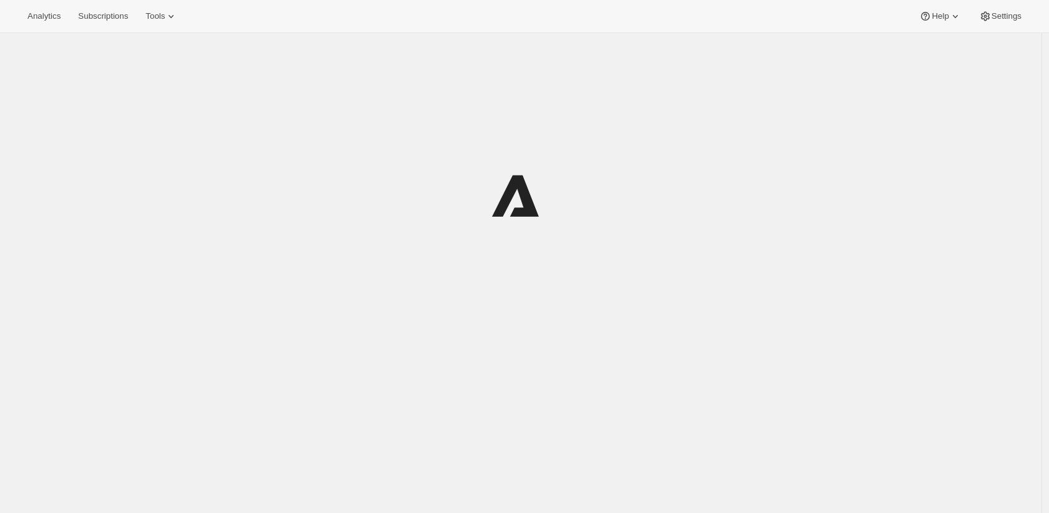 The height and width of the screenshot is (513, 1049). What do you see at coordinates (103, 16) in the screenshot?
I see `button: Subscriptions` at bounding box center [103, 16].